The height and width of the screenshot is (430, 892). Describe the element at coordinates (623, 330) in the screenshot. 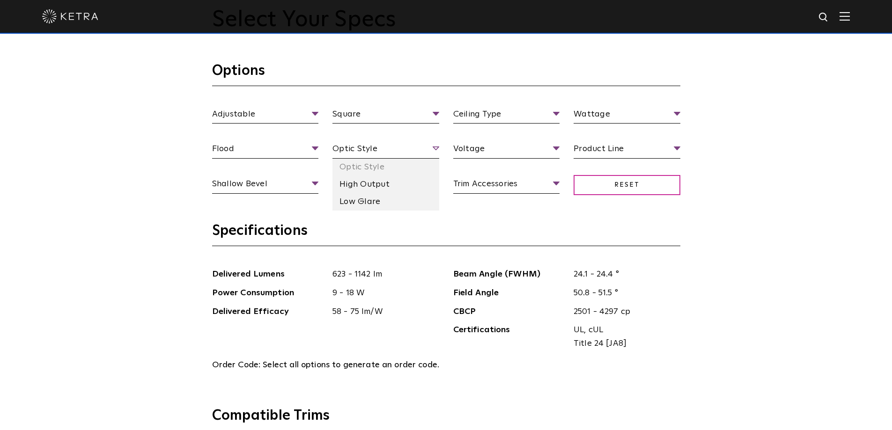

I see `span: UL, cUL` at that location.